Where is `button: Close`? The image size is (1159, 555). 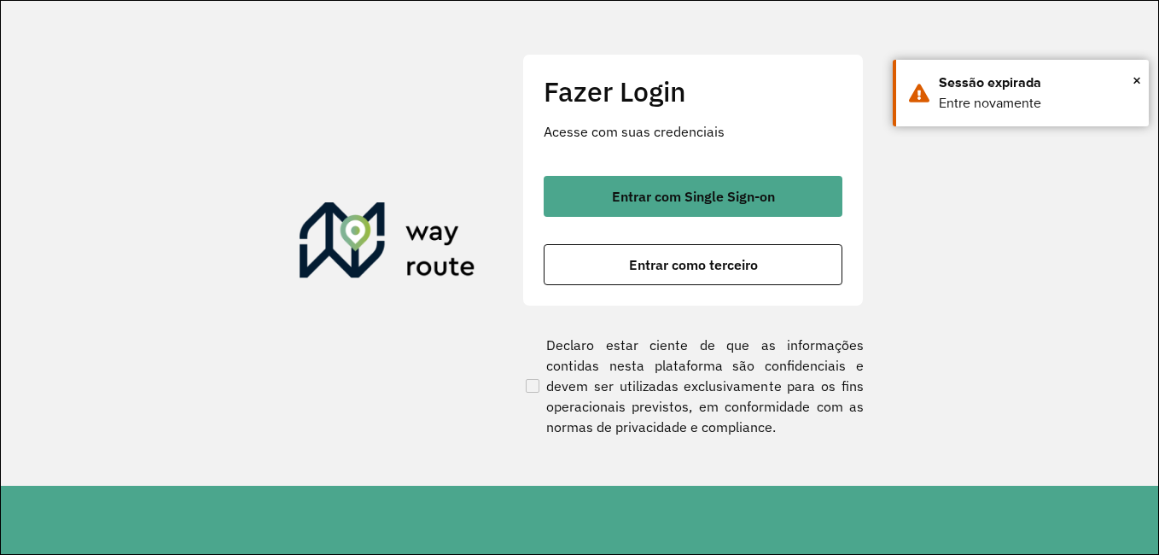
button: Close is located at coordinates (1137, 80).